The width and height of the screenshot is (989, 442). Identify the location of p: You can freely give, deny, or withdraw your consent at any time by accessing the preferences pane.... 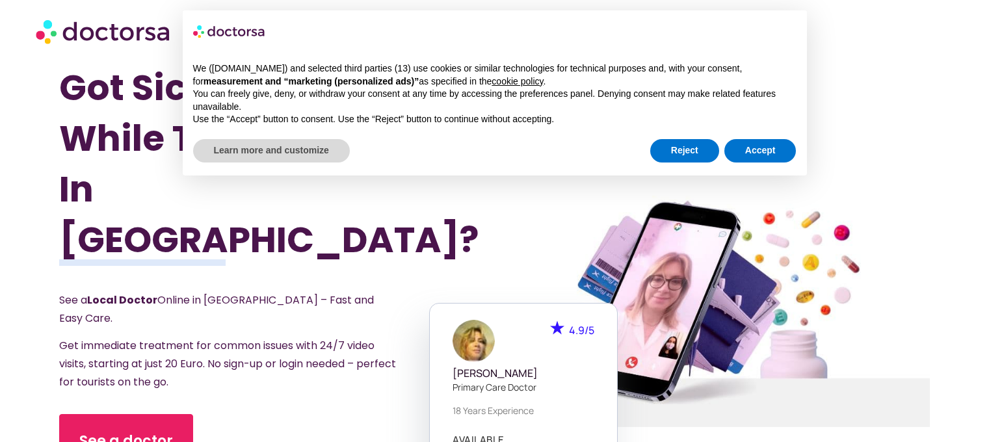
(495, 100).